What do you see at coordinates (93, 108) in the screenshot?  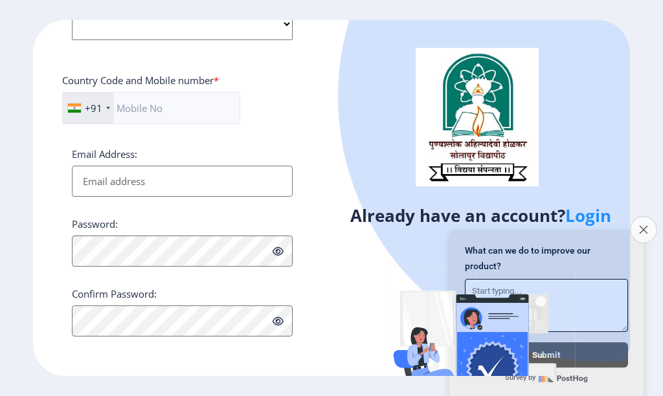 I see `div: +91` at bounding box center [93, 108].